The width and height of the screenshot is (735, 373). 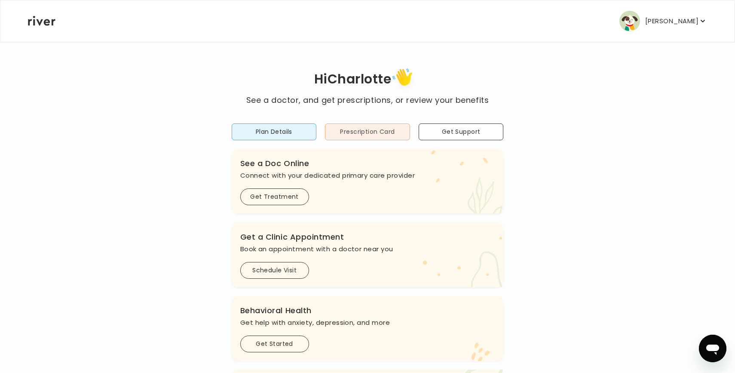 What do you see at coordinates (368, 249) in the screenshot?
I see `p: Book an appointment with a doctor near you` at bounding box center [368, 249].